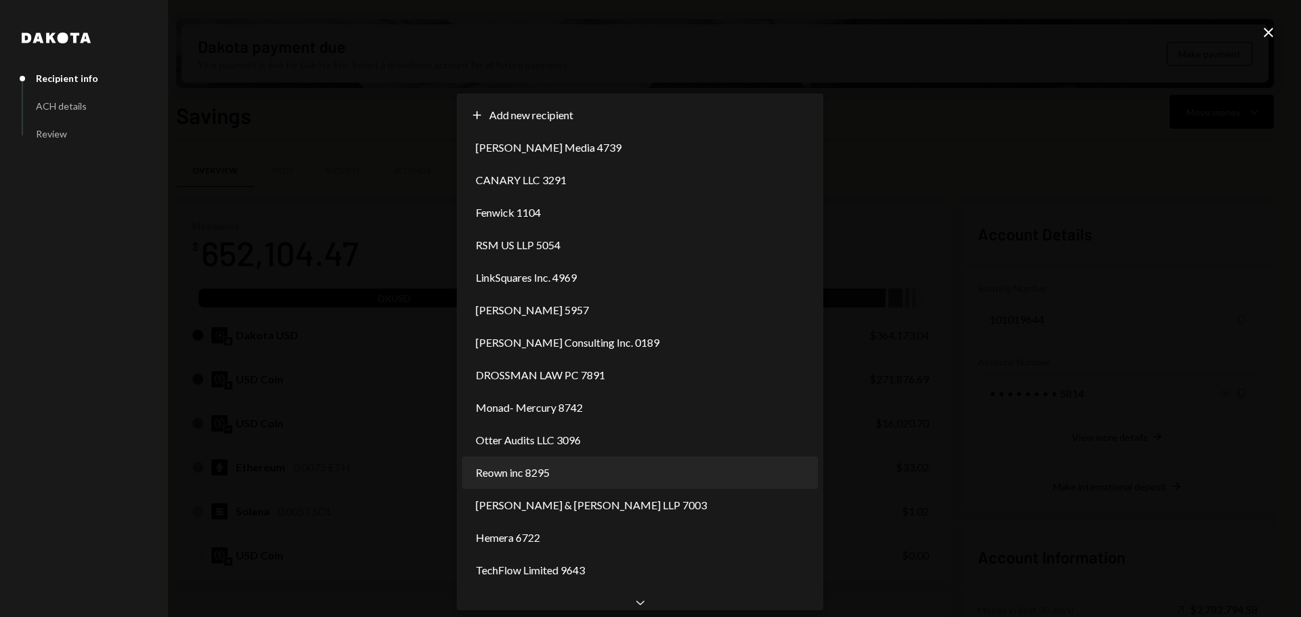 This screenshot has width=1301, height=617. What do you see at coordinates (521, 180) in the screenshot?
I see `span: CANARY LLC 3291` at bounding box center [521, 180].